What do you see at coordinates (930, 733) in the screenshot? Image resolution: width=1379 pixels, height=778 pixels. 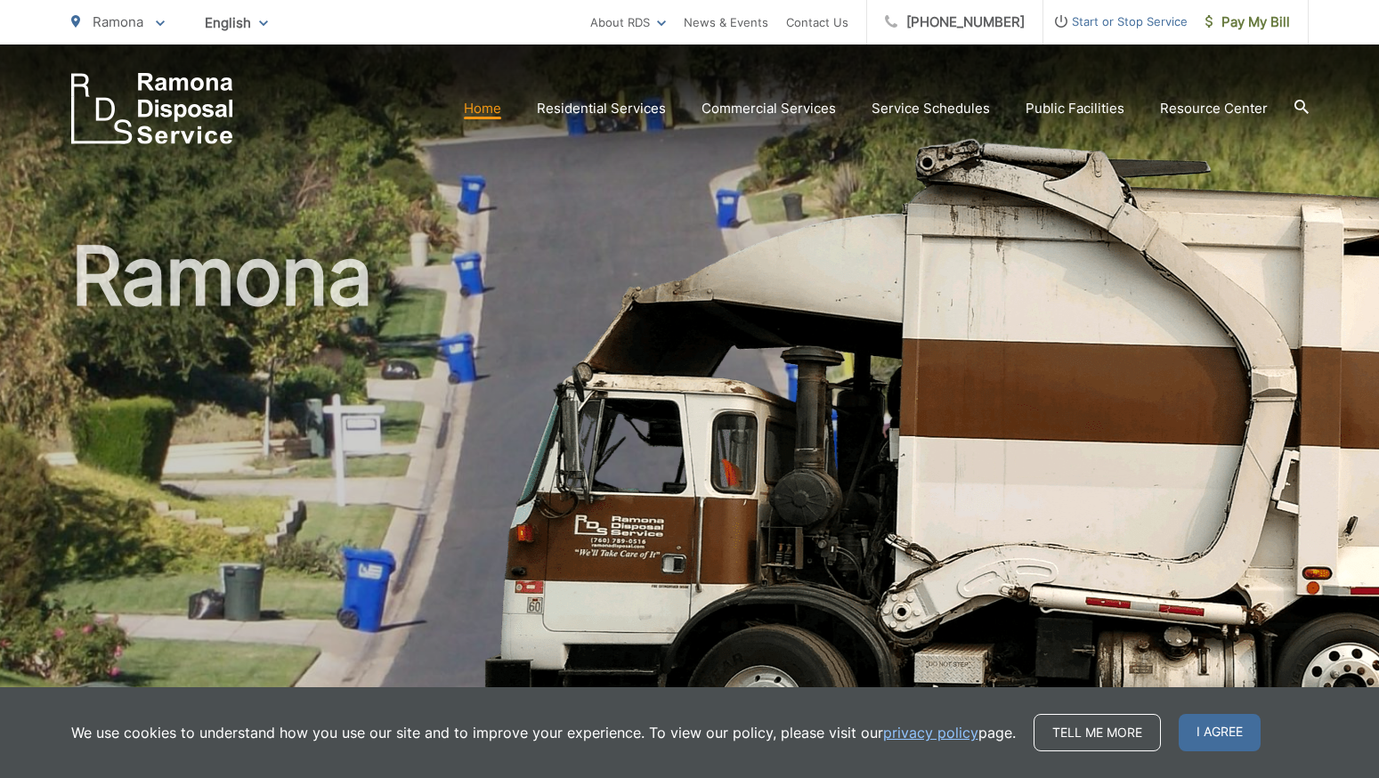 I see `a: privacy policy` at bounding box center [930, 733].